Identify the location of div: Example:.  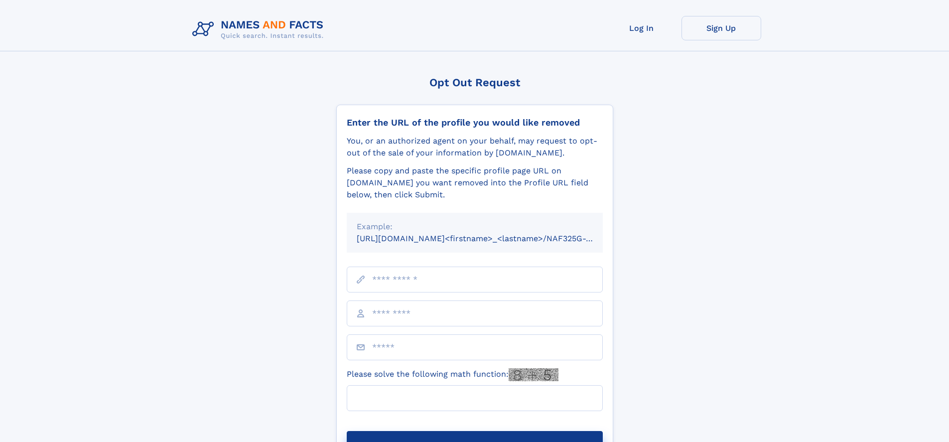
(475, 227).